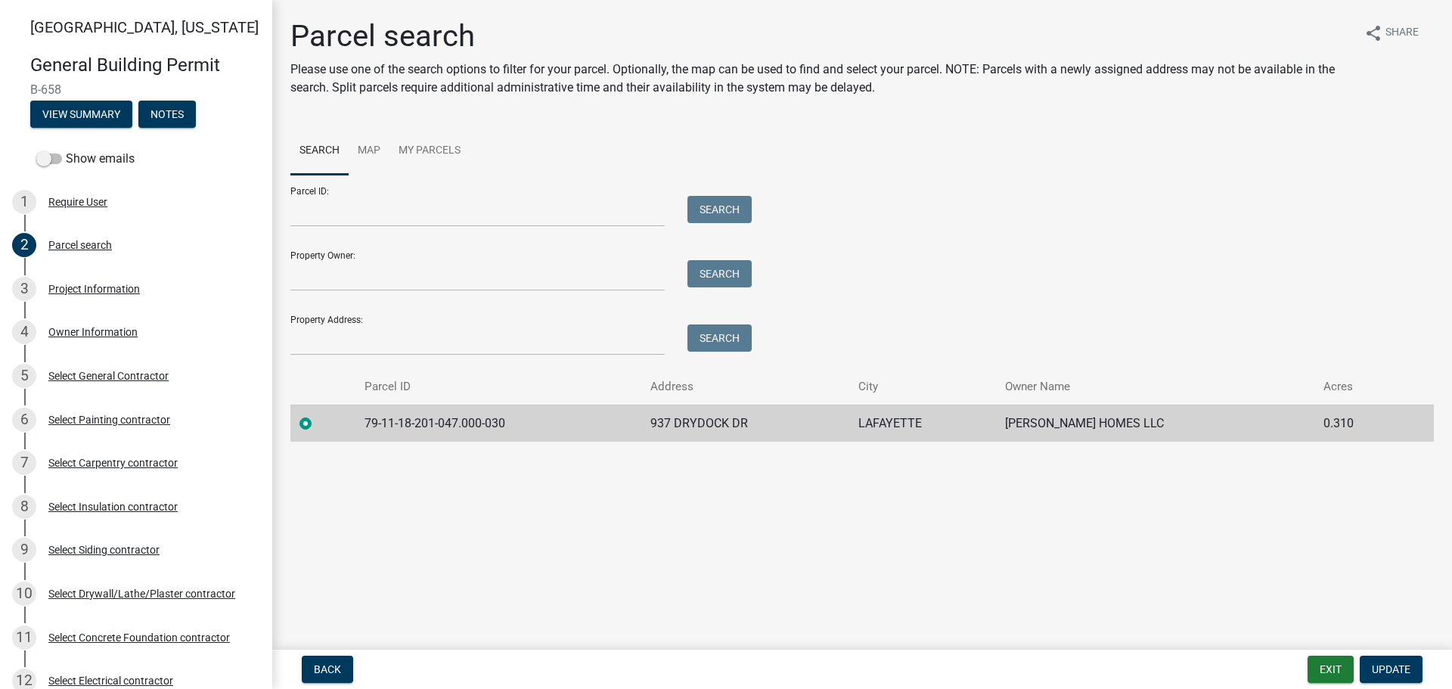 The height and width of the screenshot is (689, 1452). What do you see at coordinates (141, 594) in the screenshot?
I see `div: Select Drywall/Lathe/Plaster contractor` at bounding box center [141, 594].